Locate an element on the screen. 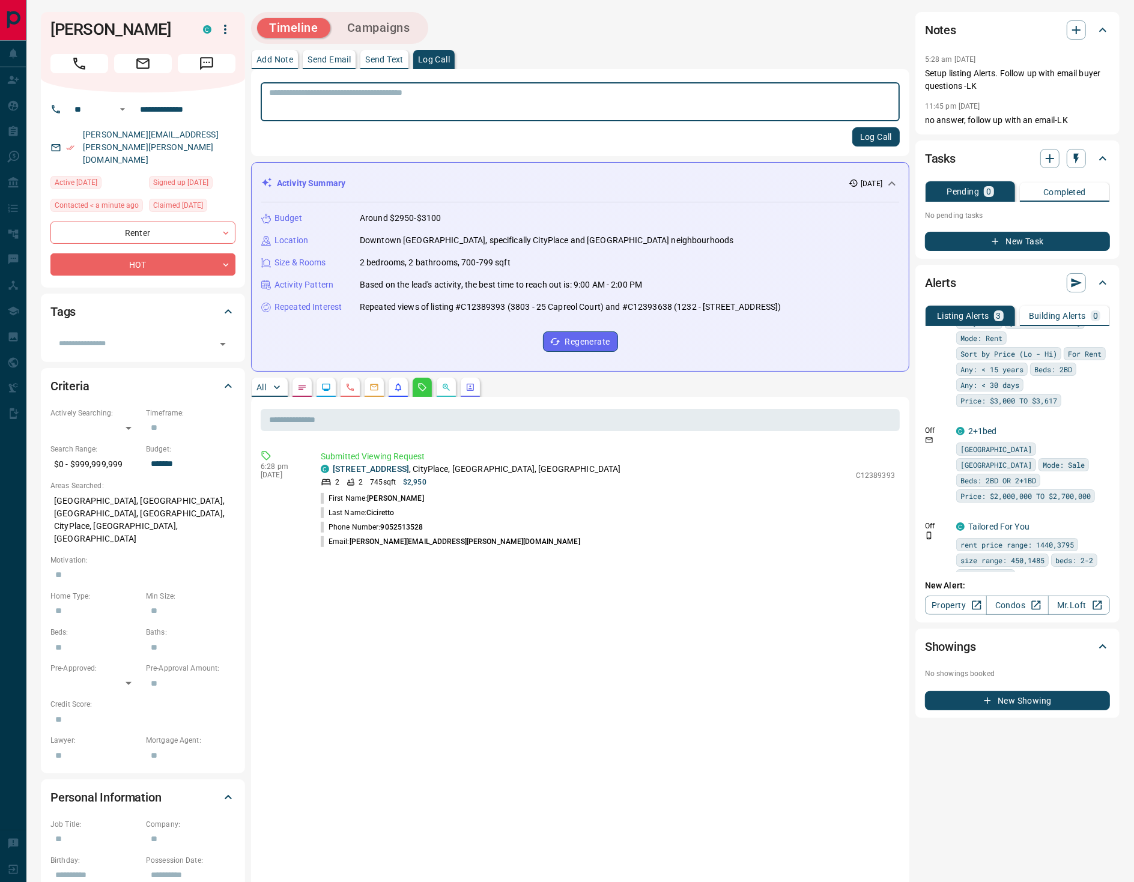 Image resolution: width=1134 pixels, height=882 pixels. span: Any: < 30 days is located at coordinates (990, 385).